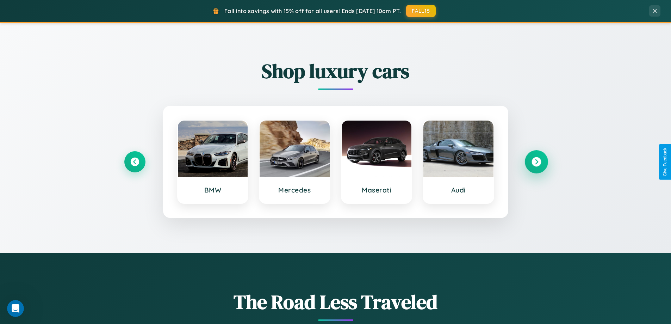 The width and height of the screenshot is (671, 324). I want to click on div: Give Feedback, so click(665, 162).